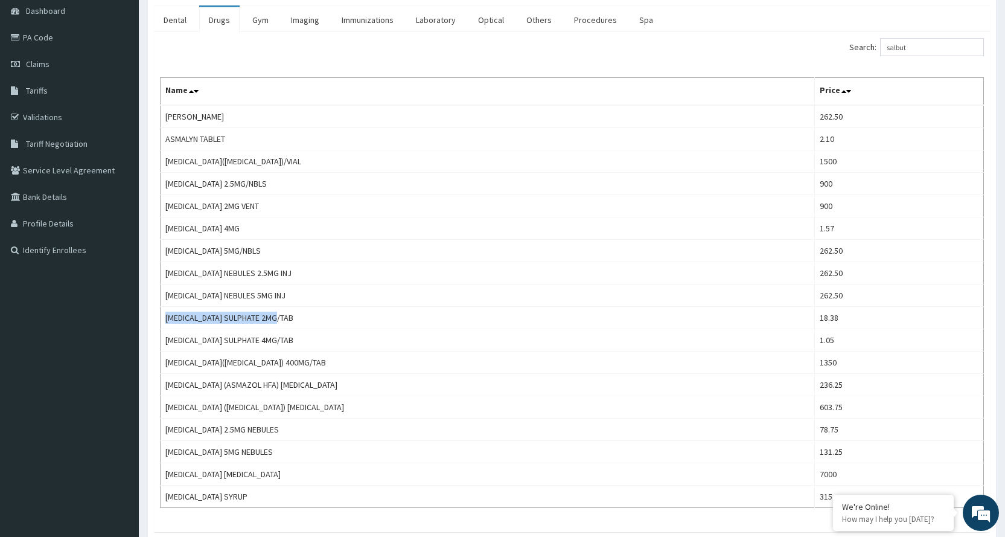 This screenshot has height=537, width=1005. I want to click on th: Price, so click(899, 92).